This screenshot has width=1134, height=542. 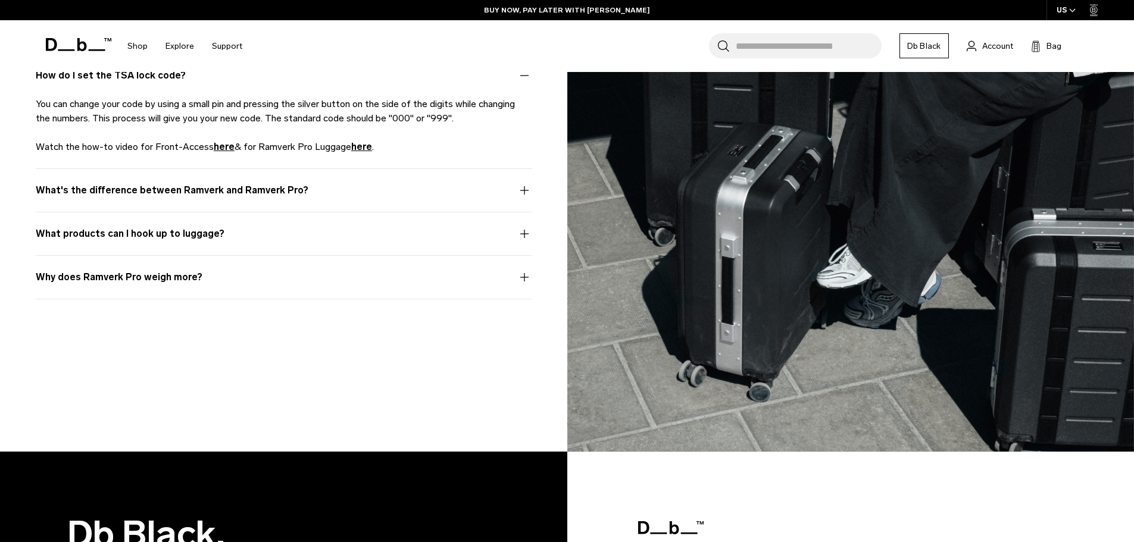 I want to click on span: Bag, so click(x=1054, y=46).